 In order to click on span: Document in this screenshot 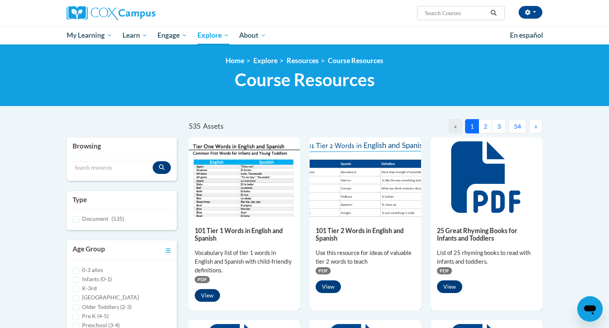, I will do `click(95, 218)`.